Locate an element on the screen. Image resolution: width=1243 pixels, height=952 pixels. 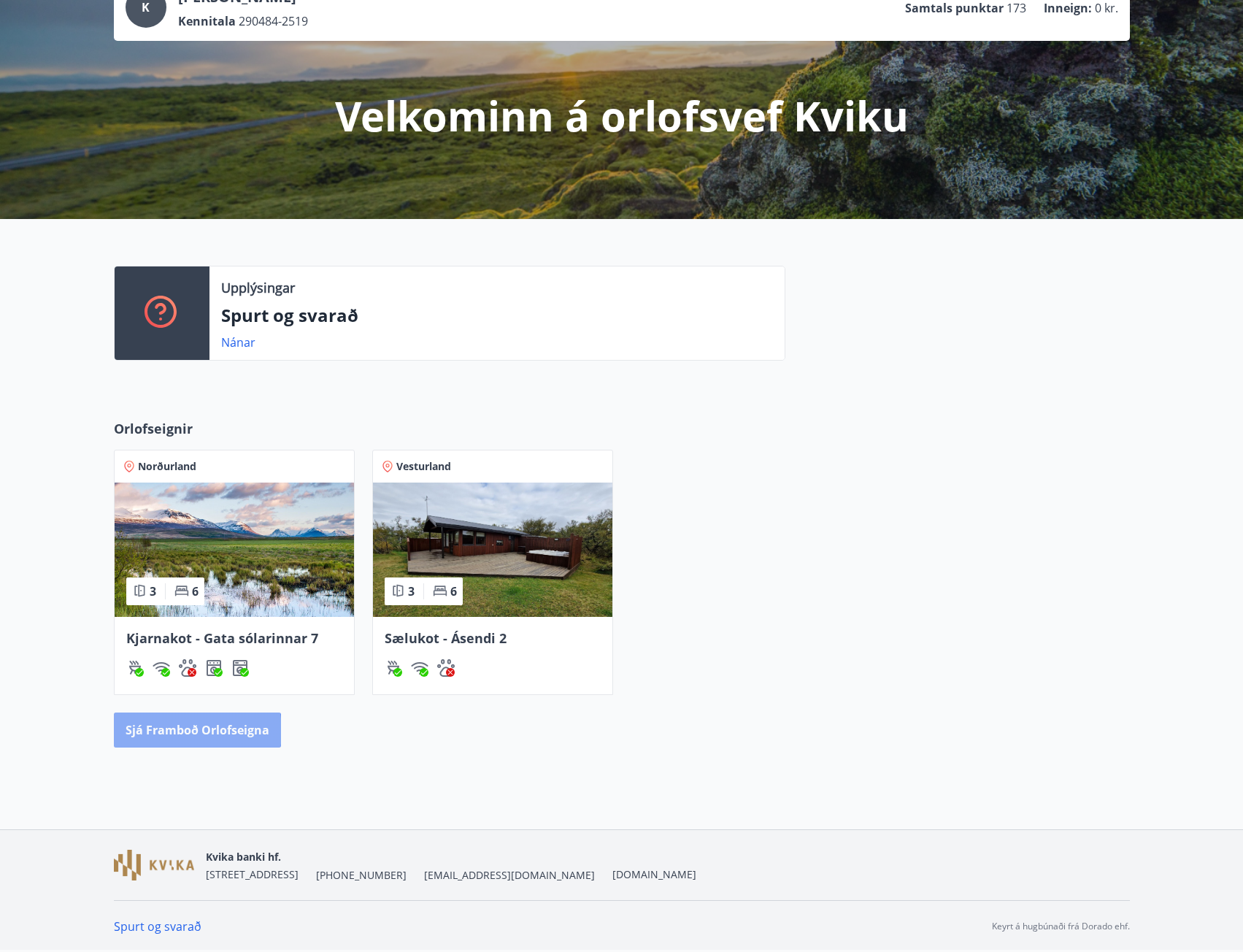
span: Kjarnakot - Gata sólarinnar 7 is located at coordinates (222, 638).